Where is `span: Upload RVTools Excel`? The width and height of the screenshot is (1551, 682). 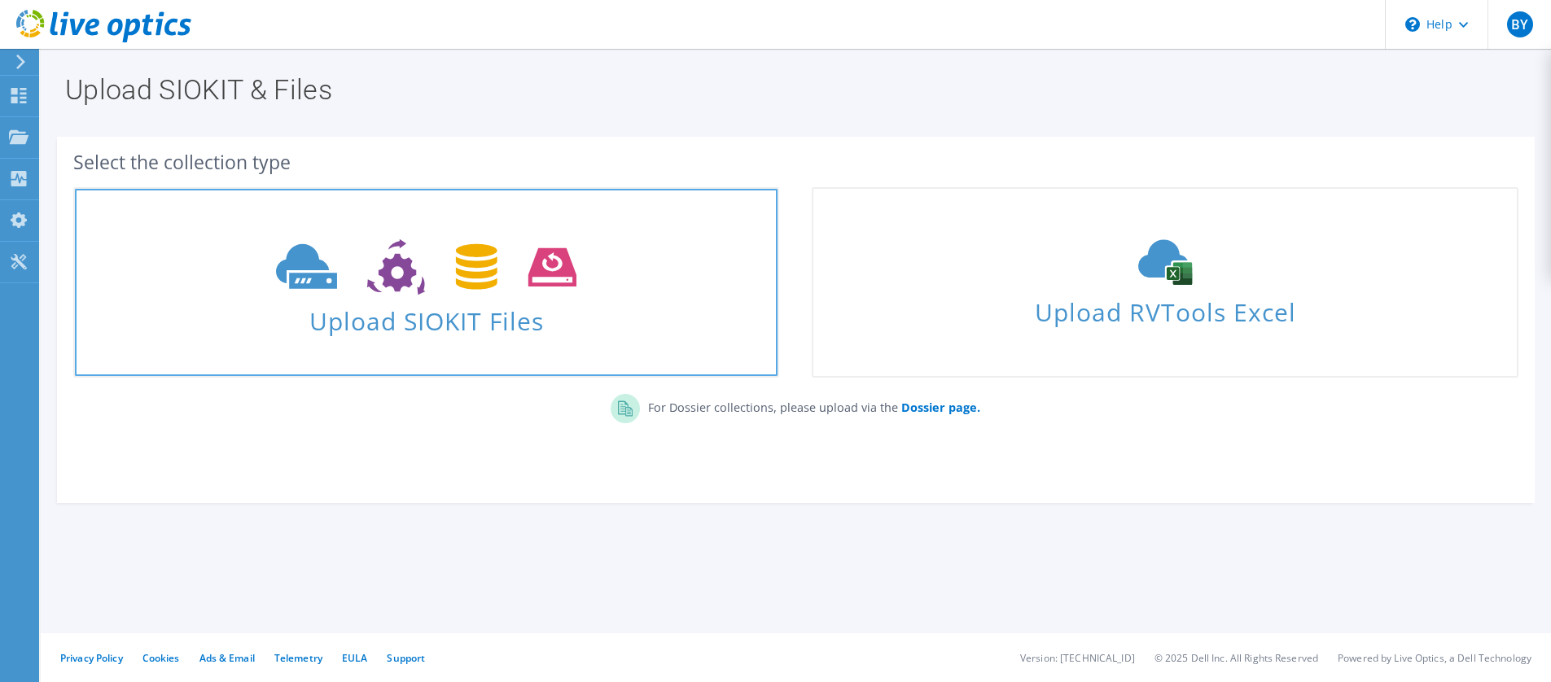 span: Upload RVTools Excel is located at coordinates (1164, 308).